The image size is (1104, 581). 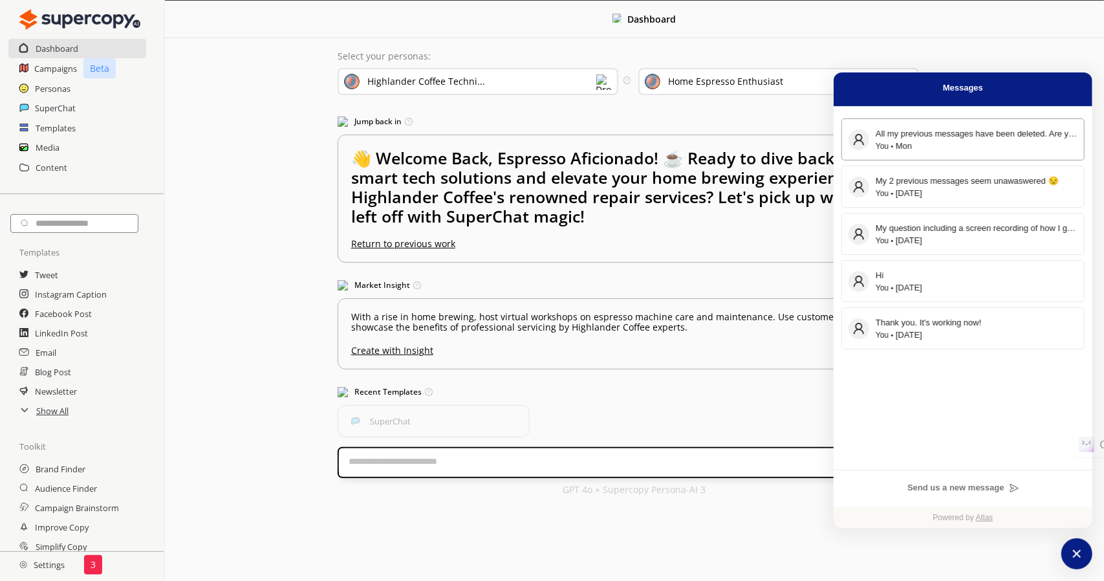 What do you see at coordinates (63, 314) in the screenshot?
I see `h2: Facebook Post` at bounding box center [63, 314].